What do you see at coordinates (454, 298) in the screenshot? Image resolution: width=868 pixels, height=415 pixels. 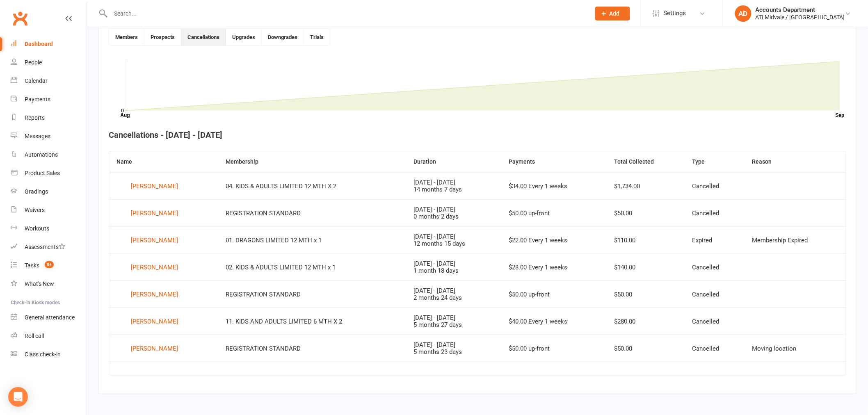 I see `div: 2 months 24 days` at bounding box center [454, 298].